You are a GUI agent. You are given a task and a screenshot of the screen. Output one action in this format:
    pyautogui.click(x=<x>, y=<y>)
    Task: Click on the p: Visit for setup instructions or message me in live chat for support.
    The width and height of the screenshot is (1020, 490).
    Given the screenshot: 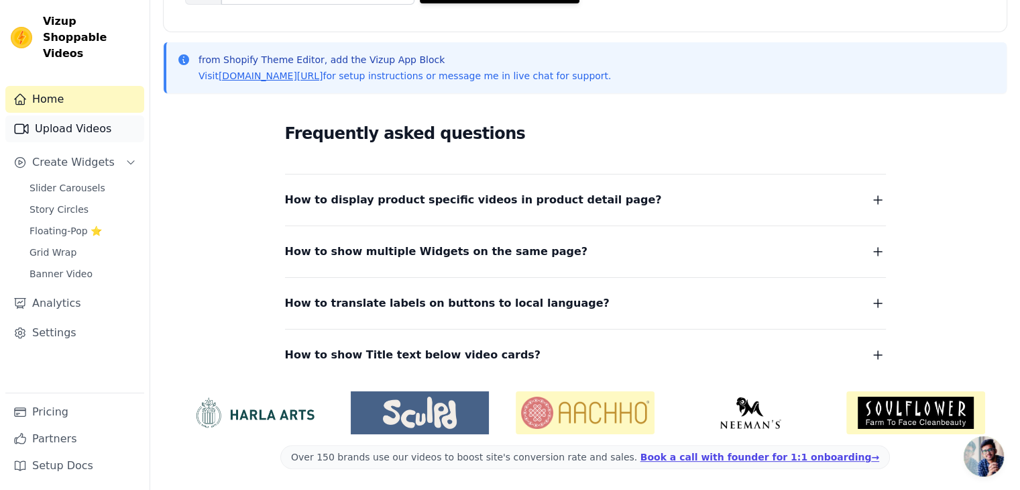 What is the action you would take?
    pyautogui.click(x=404, y=76)
    